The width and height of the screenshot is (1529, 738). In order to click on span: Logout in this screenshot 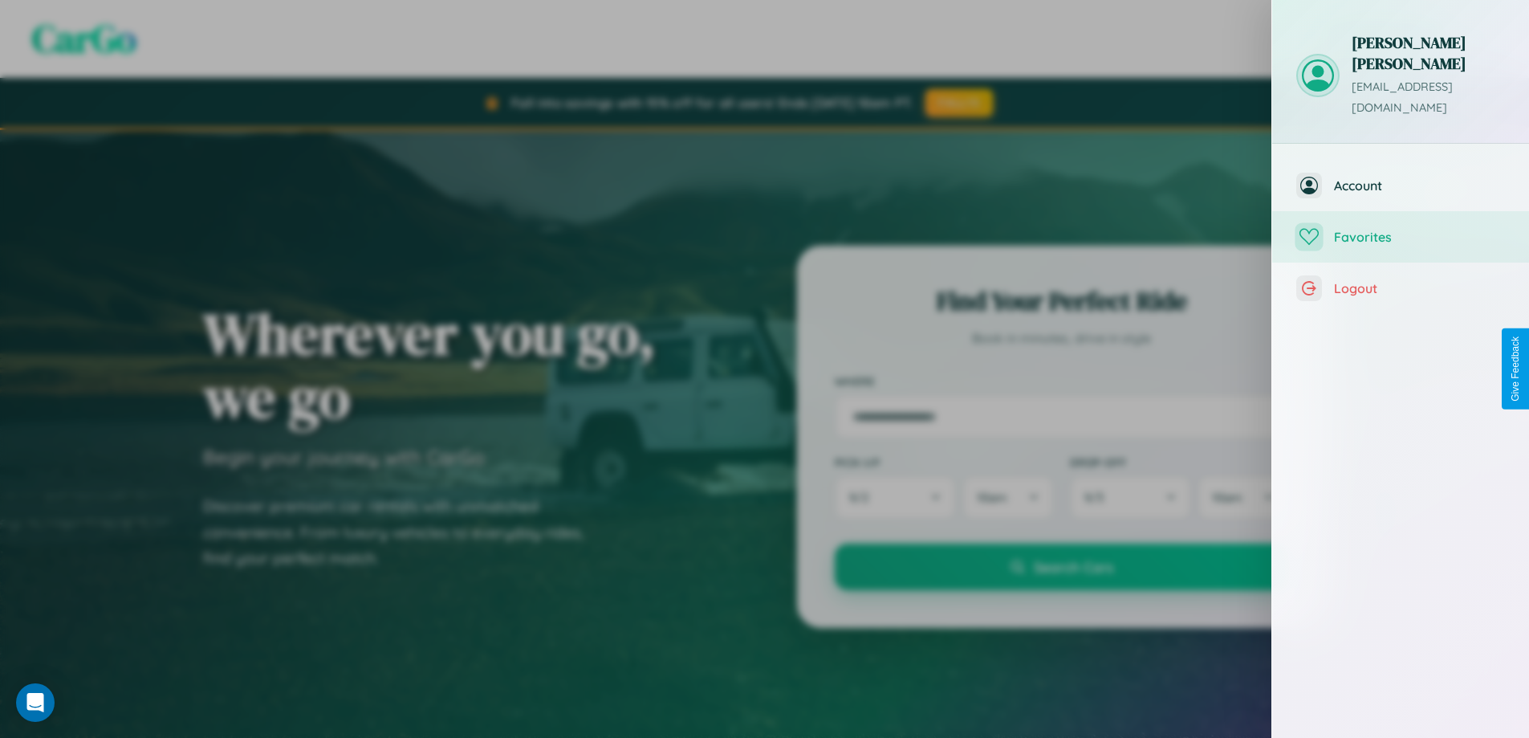, I will do `click(1419, 288)`.